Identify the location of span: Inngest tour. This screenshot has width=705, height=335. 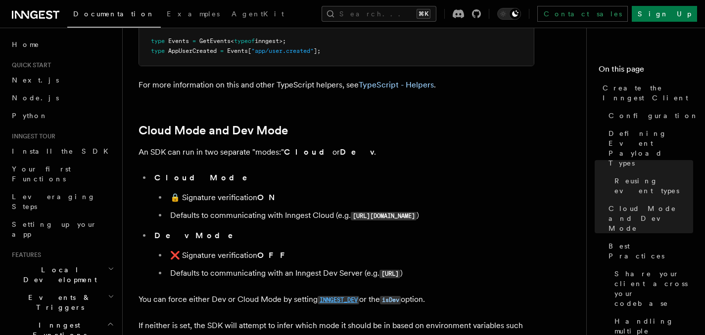
(32, 136).